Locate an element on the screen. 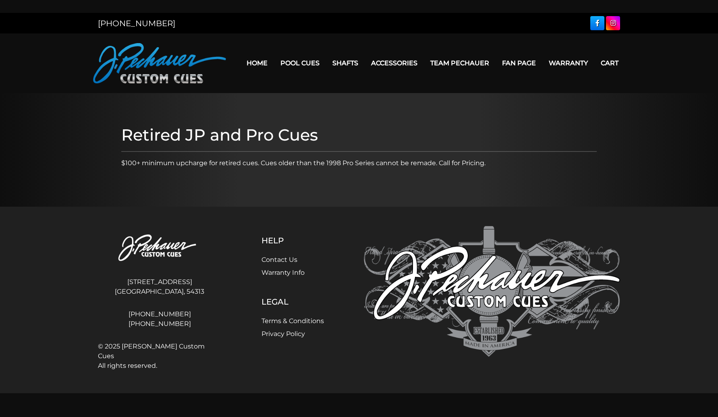 This screenshot has height=417, width=718. a: Terms & Conditions is located at coordinates (292, 321).